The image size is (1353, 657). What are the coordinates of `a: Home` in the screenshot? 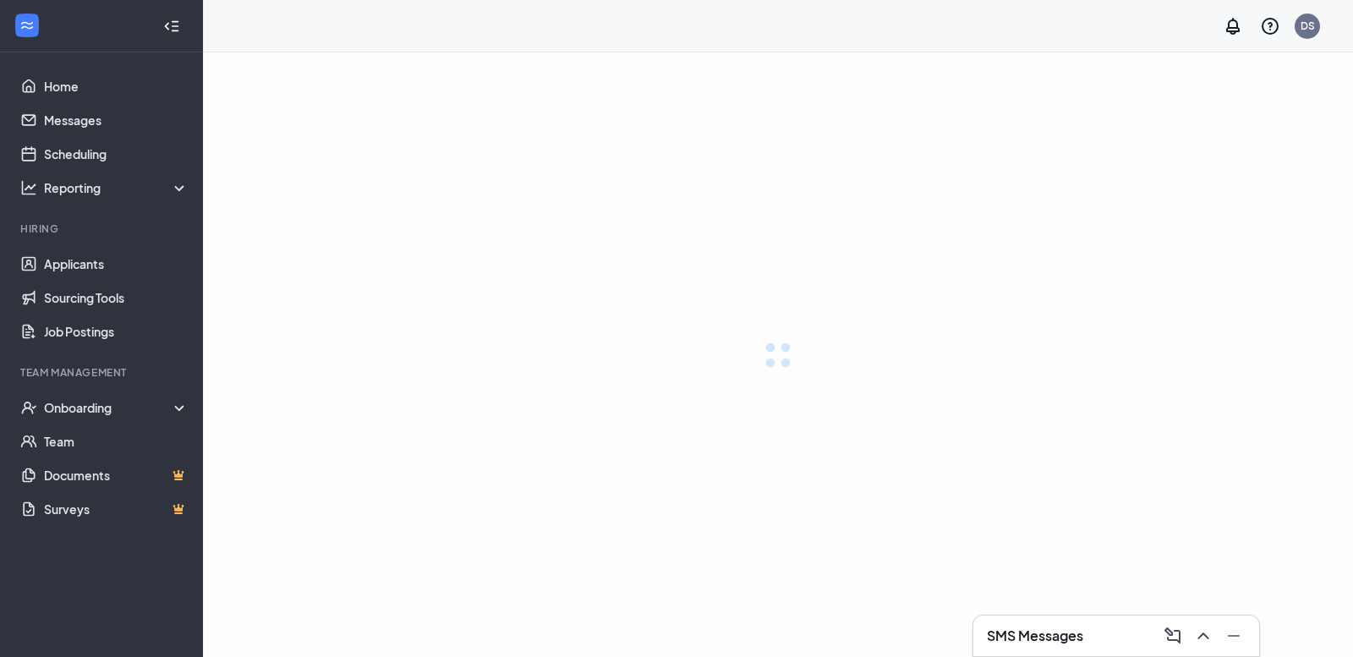 It's located at (116, 86).